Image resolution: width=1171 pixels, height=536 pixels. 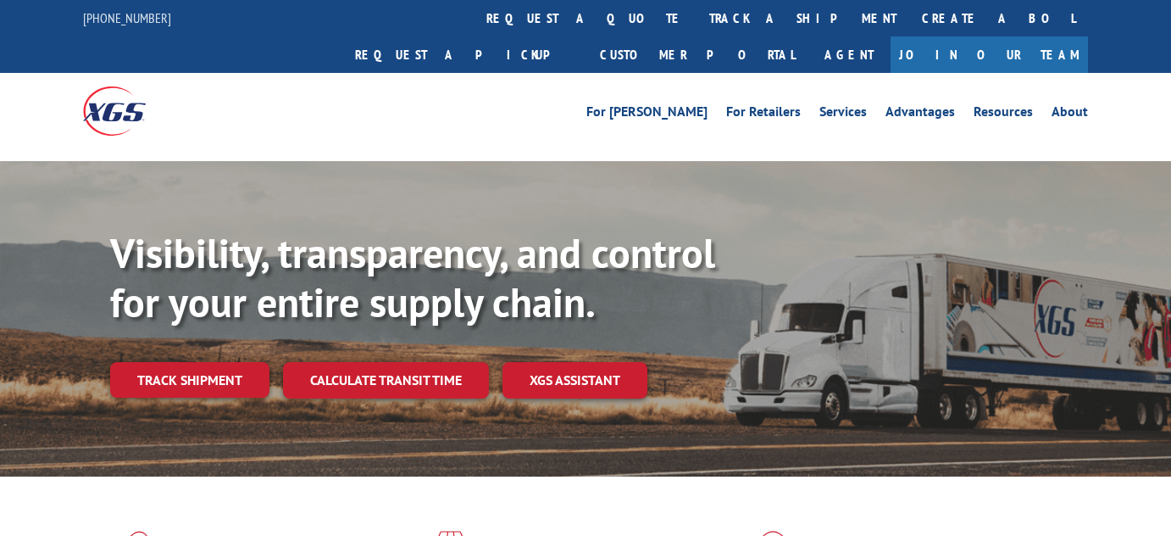 I want to click on a: For Retailers, so click(x=764, y=114).